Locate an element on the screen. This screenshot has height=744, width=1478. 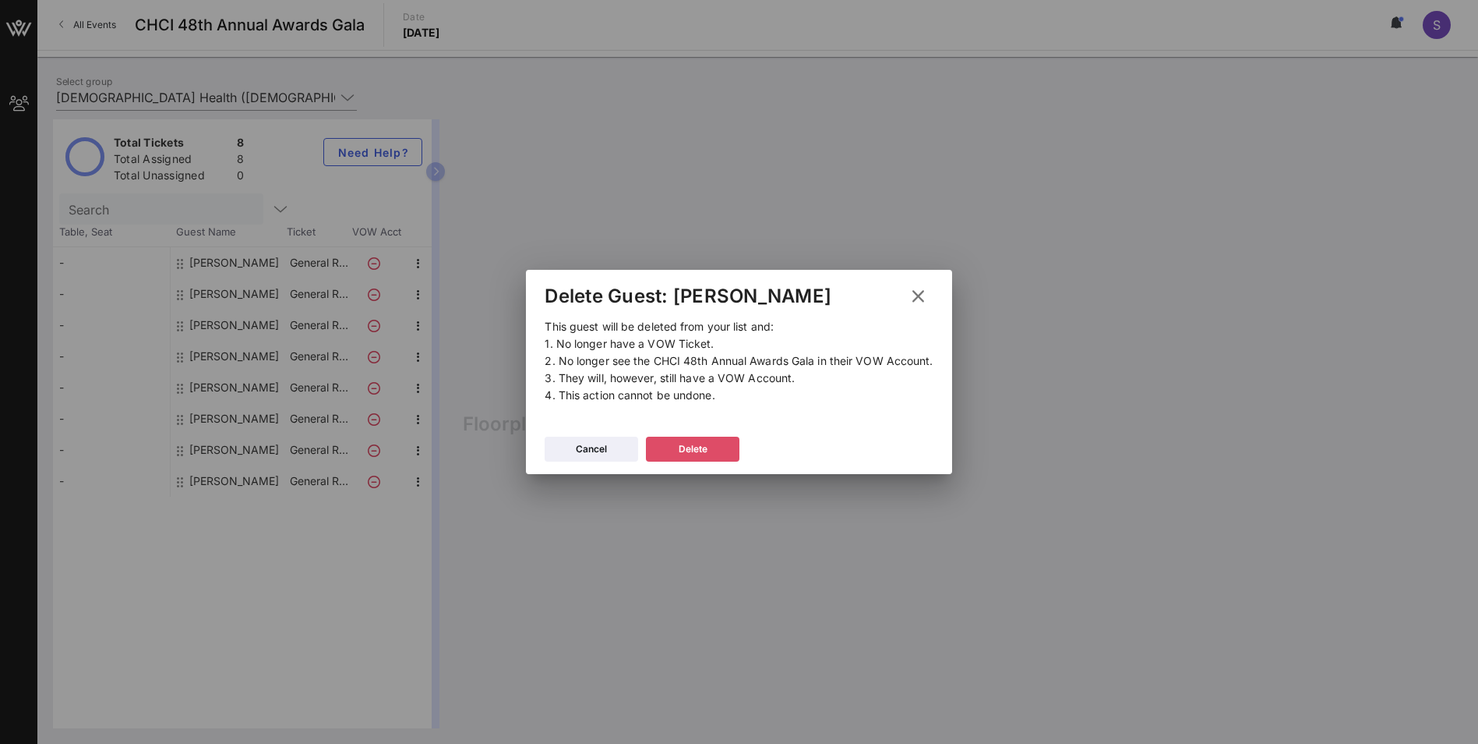
p: This guest will be deleted from your list and: 1. No longer have a VOW Ticket. 2. No longer see t... is located at coordinates (739, 361).